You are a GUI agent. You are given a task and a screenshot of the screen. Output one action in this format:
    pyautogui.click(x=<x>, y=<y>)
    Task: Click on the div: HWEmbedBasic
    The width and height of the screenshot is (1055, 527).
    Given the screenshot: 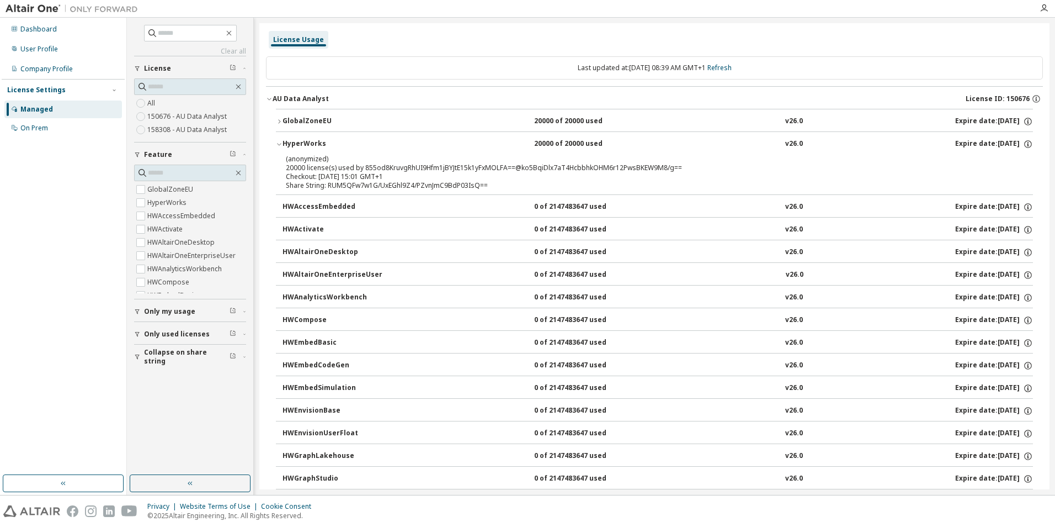 What is the action you would take?
    pyautogui.click(x=332, y=343)
    